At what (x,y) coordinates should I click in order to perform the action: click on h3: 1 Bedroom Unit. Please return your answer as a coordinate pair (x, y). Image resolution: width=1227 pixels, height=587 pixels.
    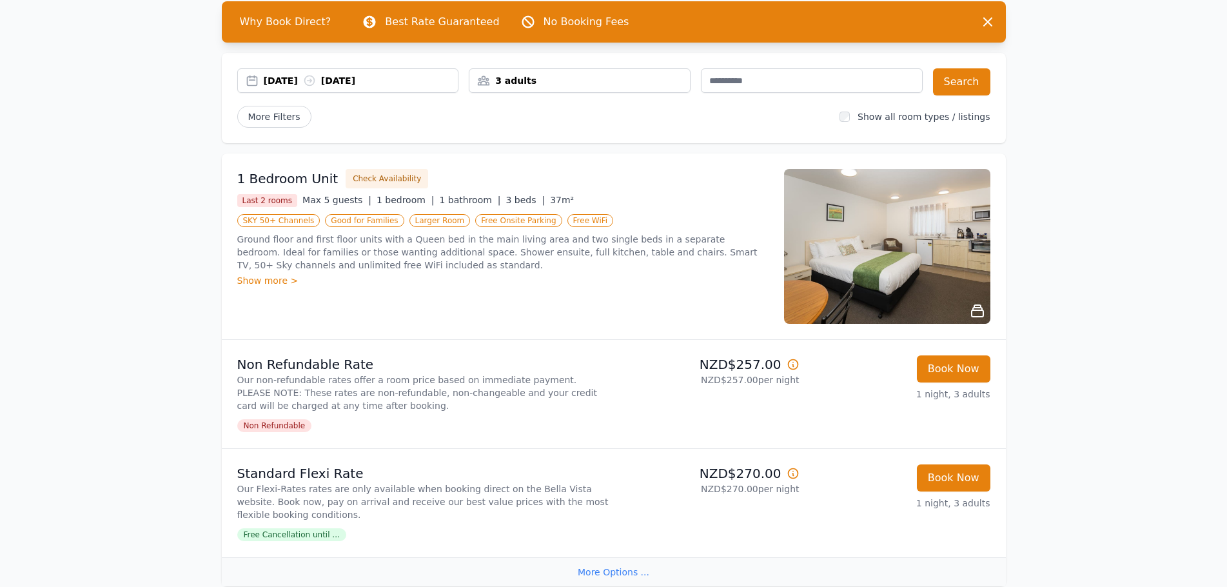
    Looking at the image, I should click on (288, 179).